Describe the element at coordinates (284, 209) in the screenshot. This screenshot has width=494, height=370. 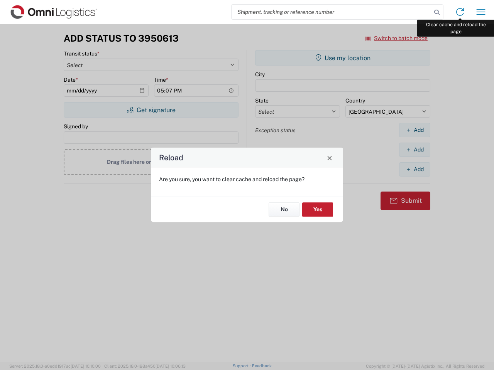
I see `button: No` at that location.